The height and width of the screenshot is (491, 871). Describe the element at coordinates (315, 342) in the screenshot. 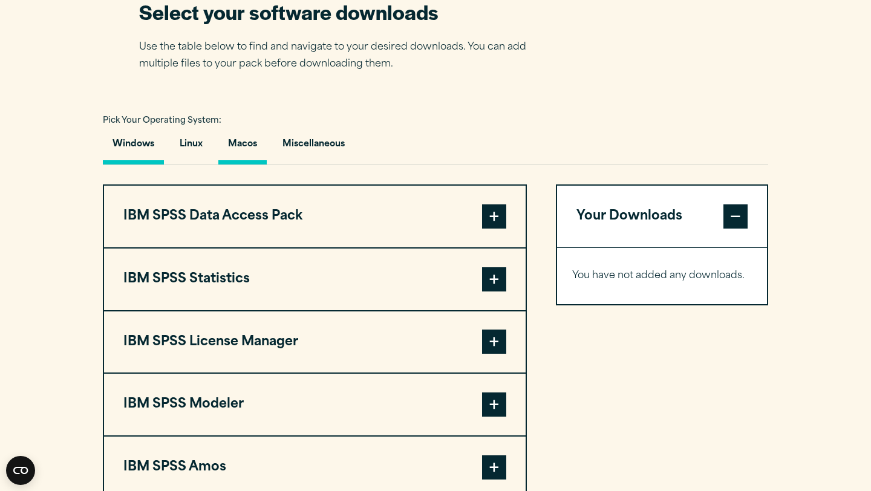

I see `button: IBM SPSS License Manager` at that location.